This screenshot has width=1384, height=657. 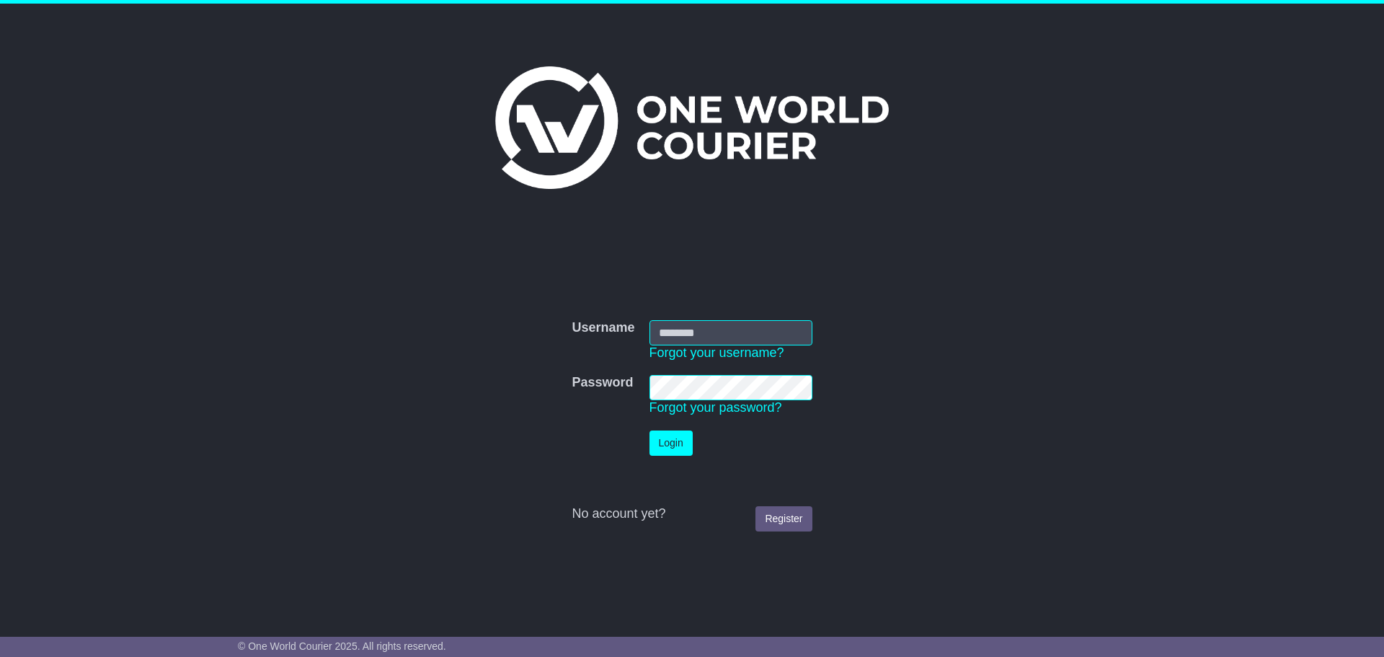 I want to click on button: Login, so click(x=671, y=443).